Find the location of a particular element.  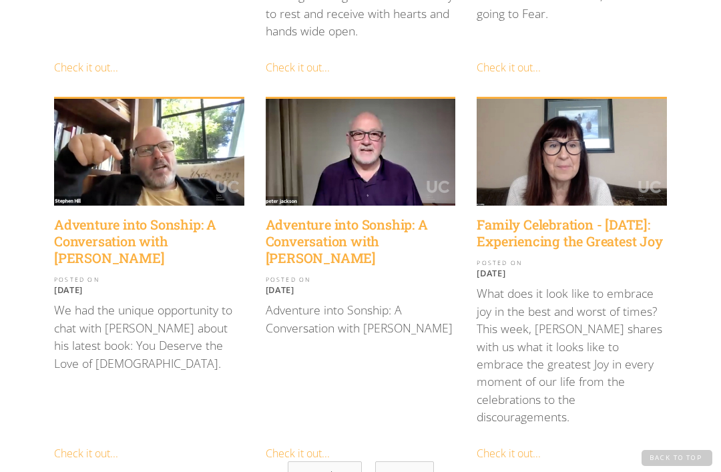

img: Family Celebration - February 7 2021: Experiencing the Greatest Joy is located at coordinates (571, 152).